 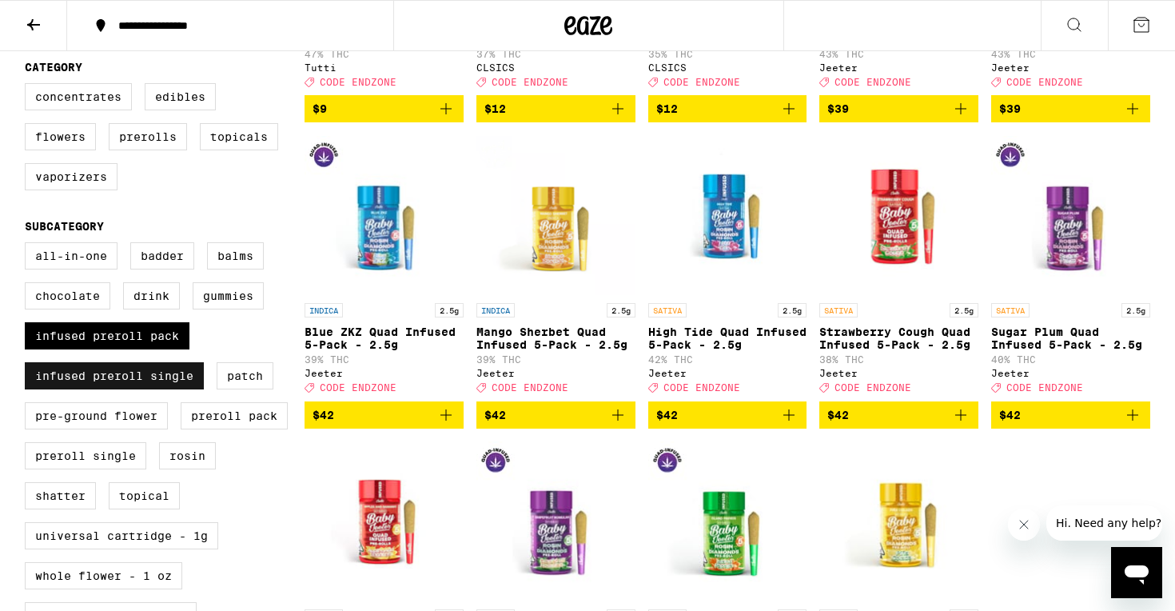 I want to click on p: 47% THC, so click(x=384, y=54).